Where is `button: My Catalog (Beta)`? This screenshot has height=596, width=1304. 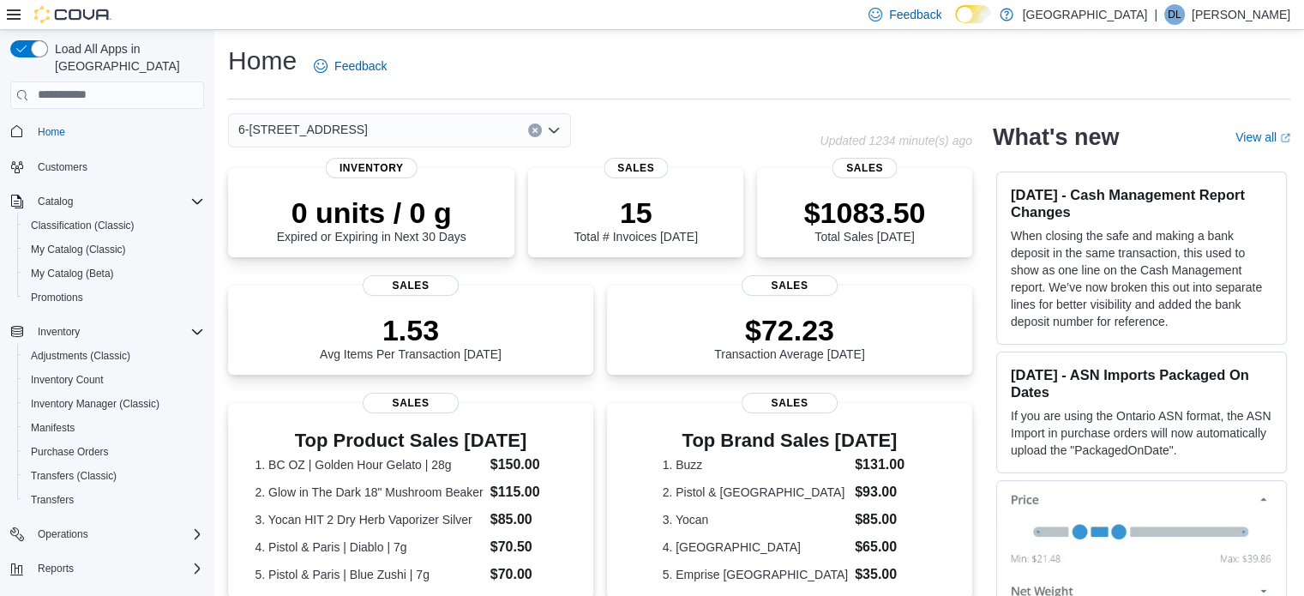
button: My Catalog (Beta) is located at coordinates (114, 273).